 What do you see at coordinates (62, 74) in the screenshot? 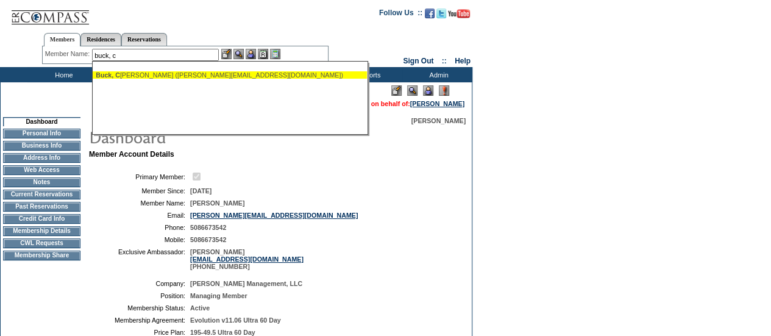
I see `td: Home` at bounding box center [62, 74].